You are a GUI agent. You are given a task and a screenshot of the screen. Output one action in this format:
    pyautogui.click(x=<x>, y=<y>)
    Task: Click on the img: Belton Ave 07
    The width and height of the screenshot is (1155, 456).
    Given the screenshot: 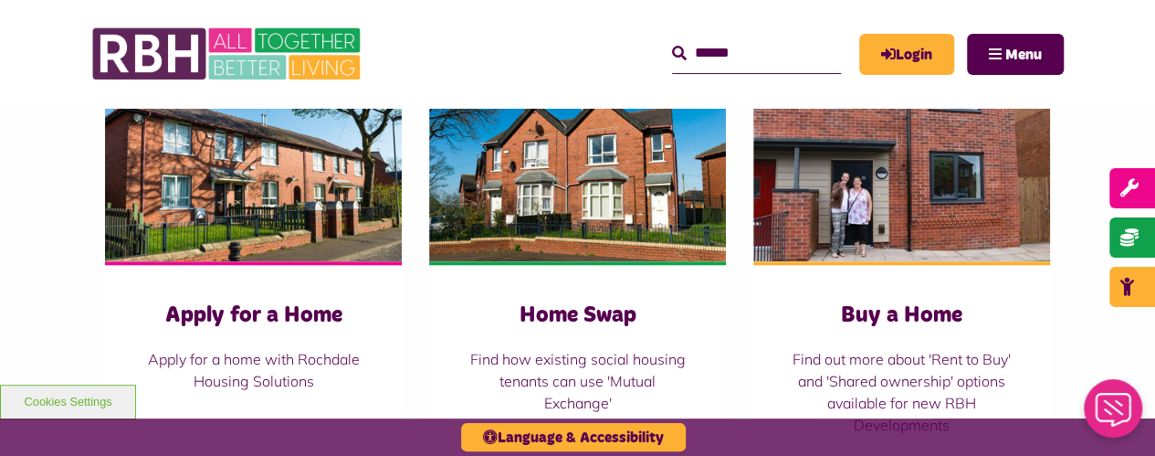 What is the action you would take?
    pyautogui.click(x=577, y=168)
    